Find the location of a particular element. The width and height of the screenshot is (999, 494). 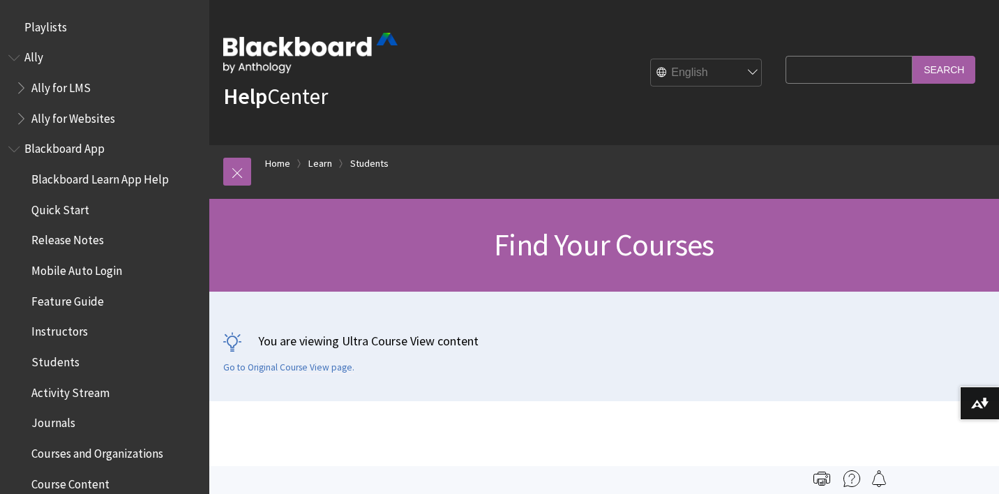

span: Students is located at coordinates (55, 359).